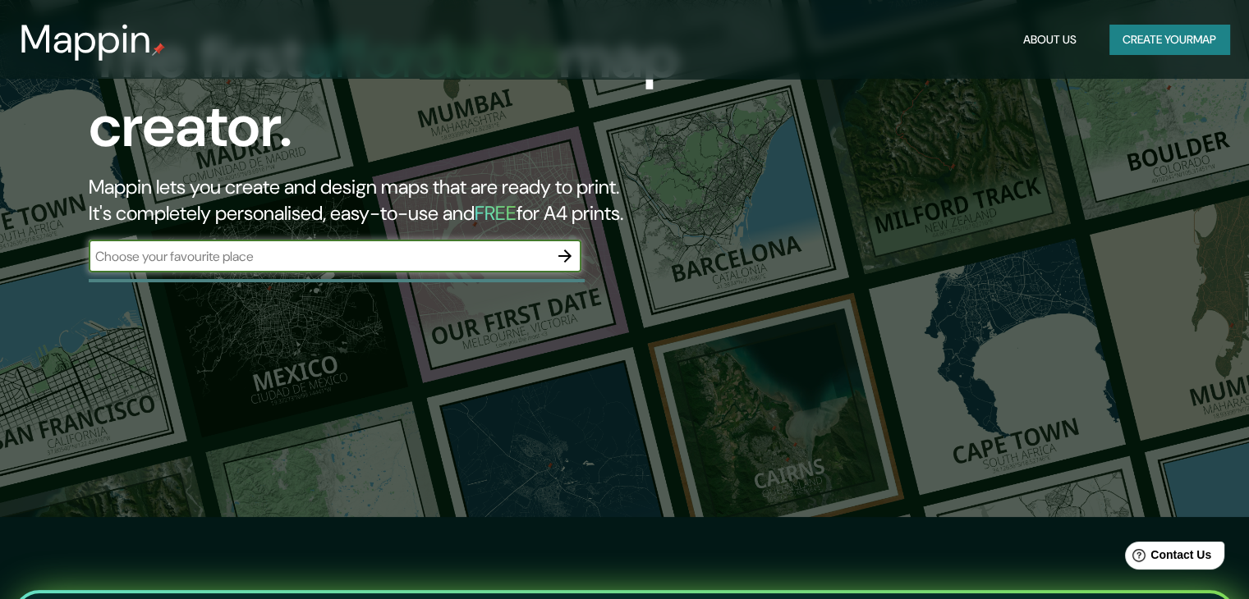 This screenshot has width=1249, height=599. Describe the element at coordinates (1049, 39) in the screenshot. I see `button: About Us` at that location.